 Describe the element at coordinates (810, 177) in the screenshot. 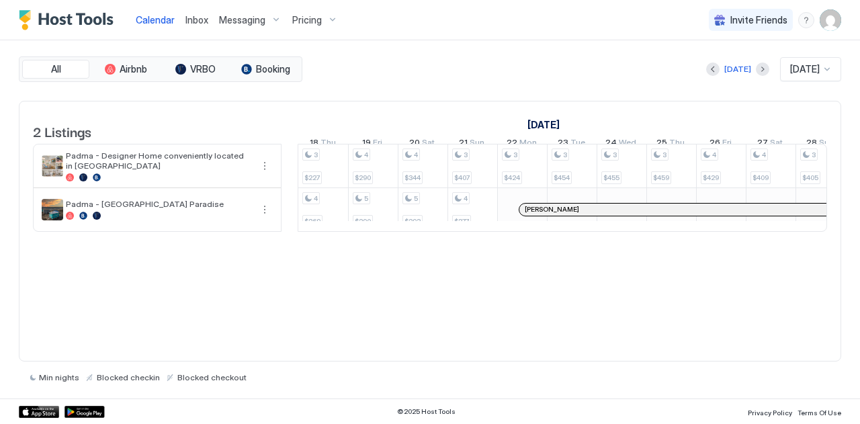

I see `span: $405` at that location.